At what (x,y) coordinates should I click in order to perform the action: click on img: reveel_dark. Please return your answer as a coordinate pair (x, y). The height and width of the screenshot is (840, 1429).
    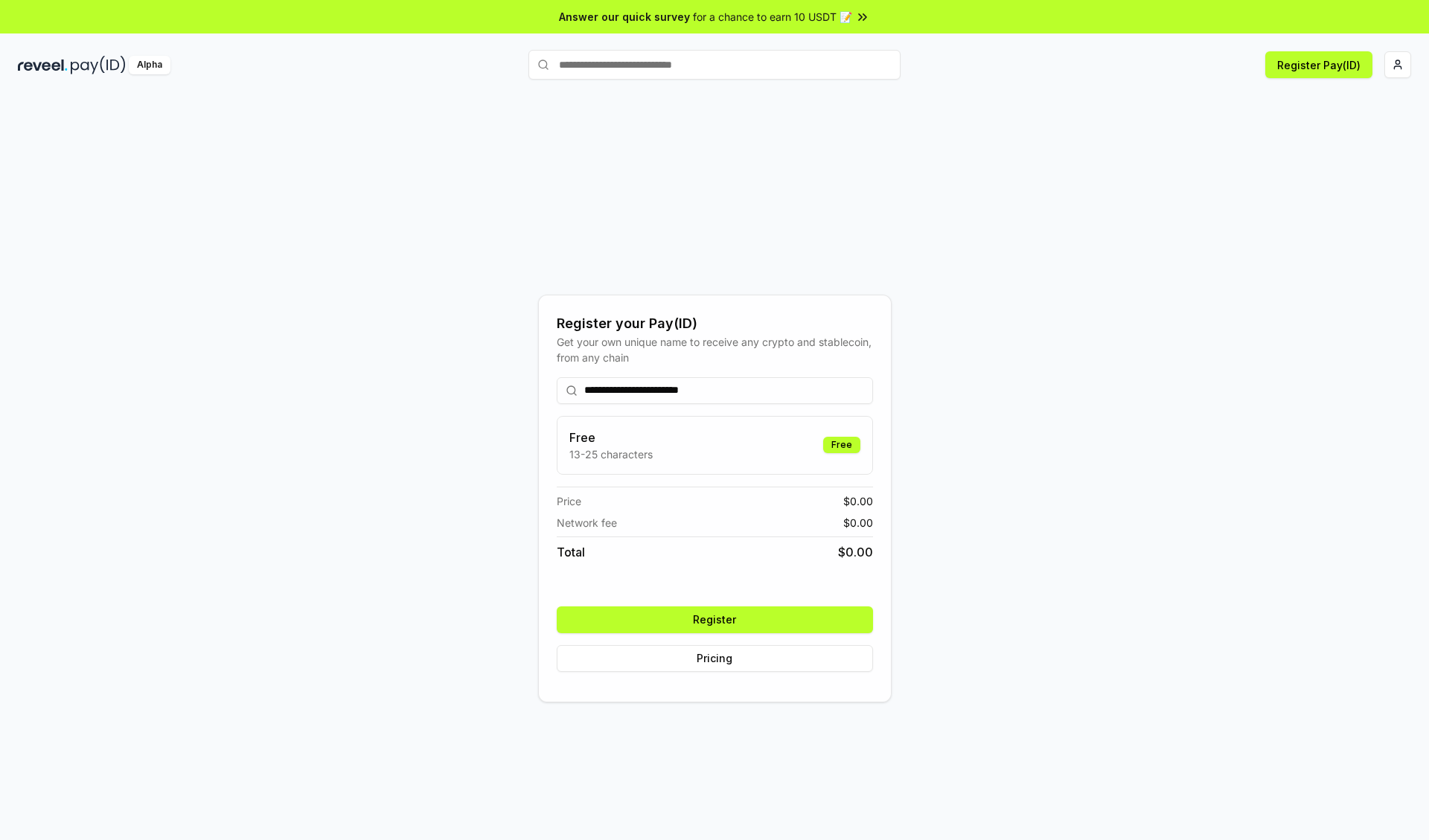
    Looking at the image, I should click on (42, 64).